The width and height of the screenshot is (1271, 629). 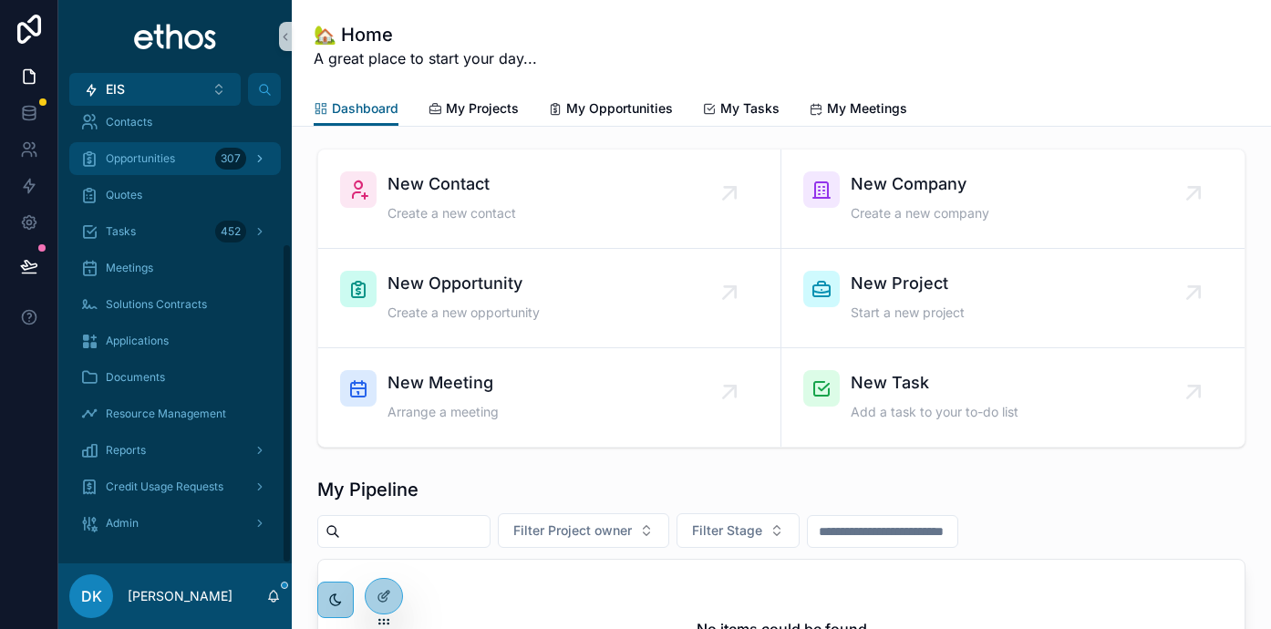 I want to click on a: New TaskAdd a task to your to-do list, so click(x=1013, y=398).